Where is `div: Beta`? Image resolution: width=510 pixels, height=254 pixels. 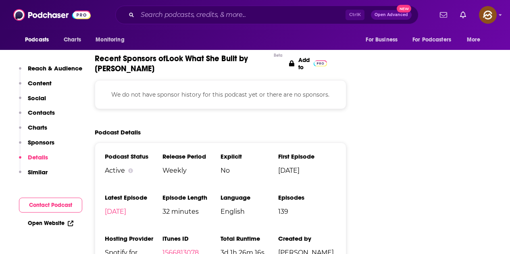
div: Beta is located at coordinates (278, 55).